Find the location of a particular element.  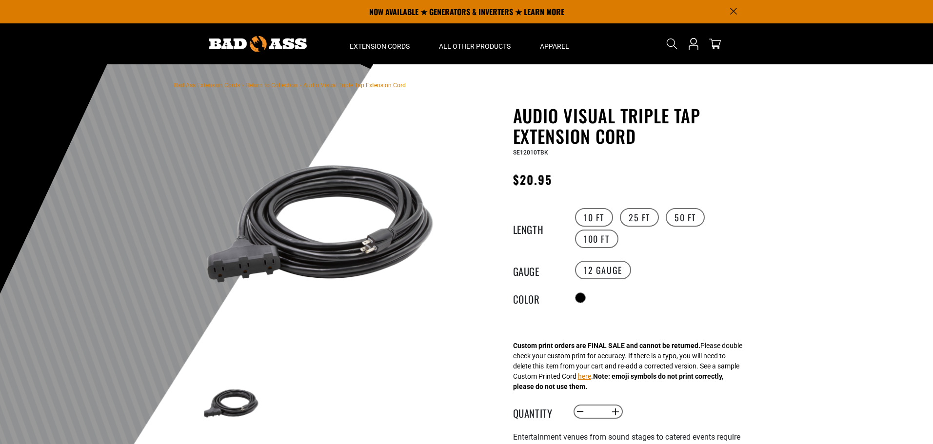

span: $20.95 is located at coordinates (532, 179).